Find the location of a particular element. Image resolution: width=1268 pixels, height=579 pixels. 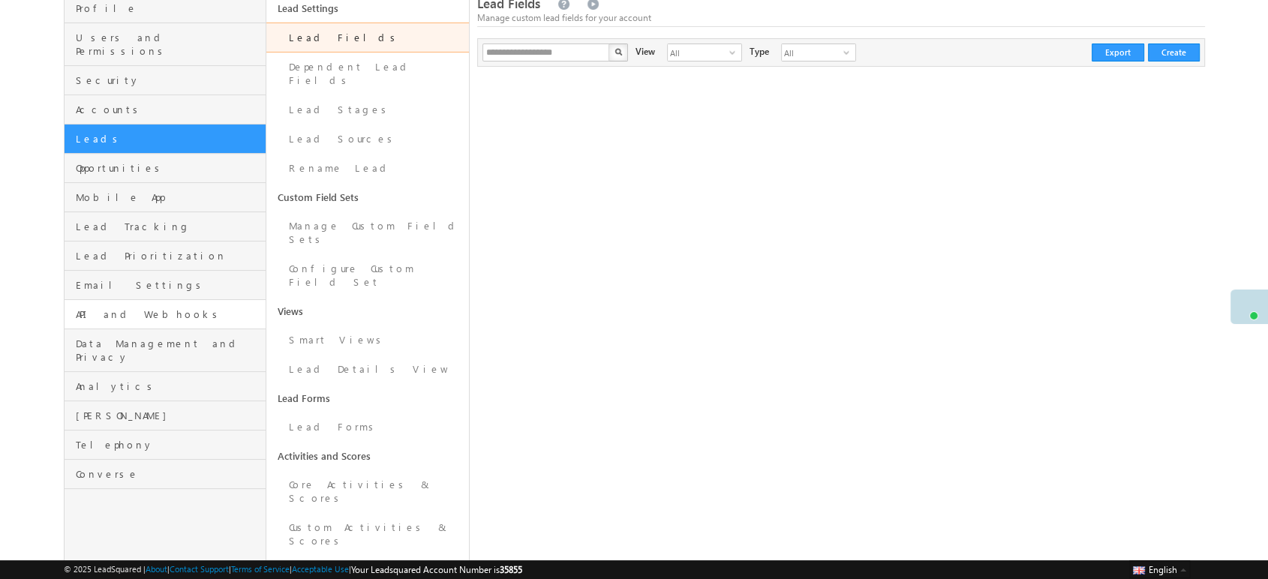

a: Dependent Lead Fields is located at coordinates (368, 74).